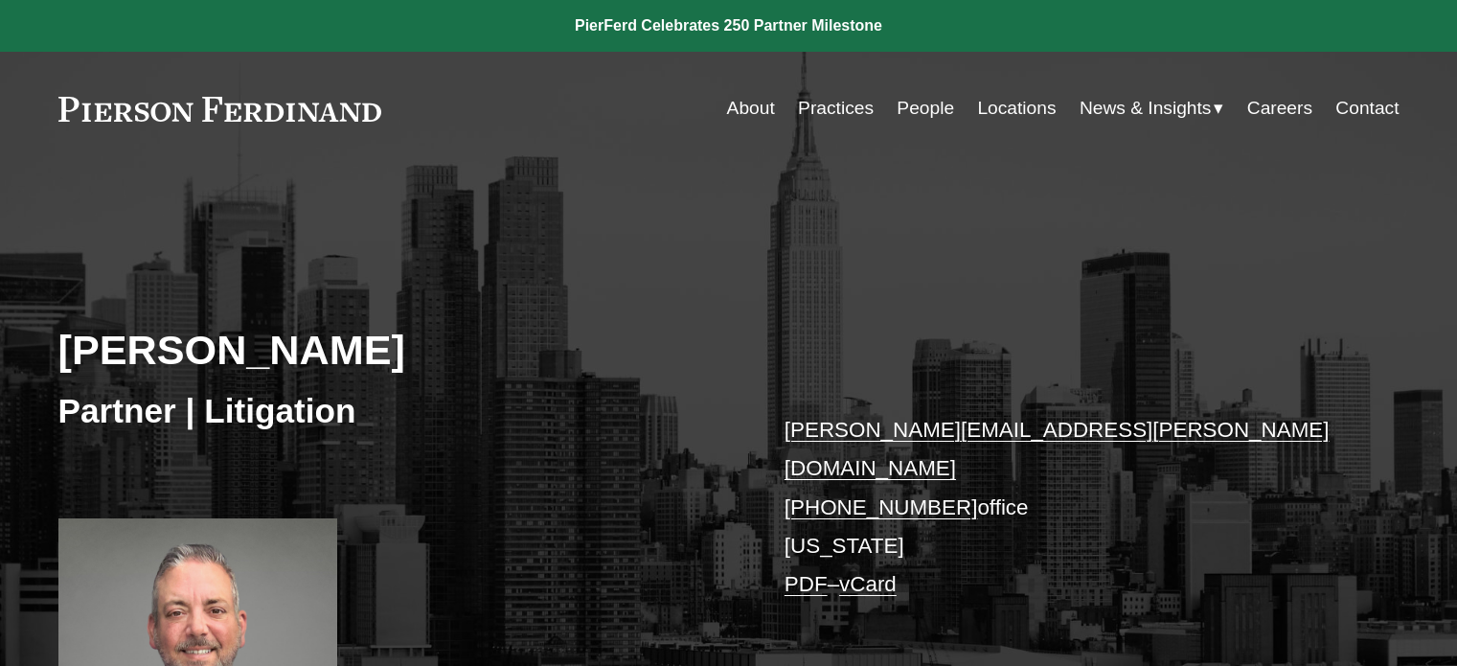 The width and height of the screenshot is (1457, 666). Describe the element at coordinates (751, 108) in the screenshot. I see `a: About` at that location.